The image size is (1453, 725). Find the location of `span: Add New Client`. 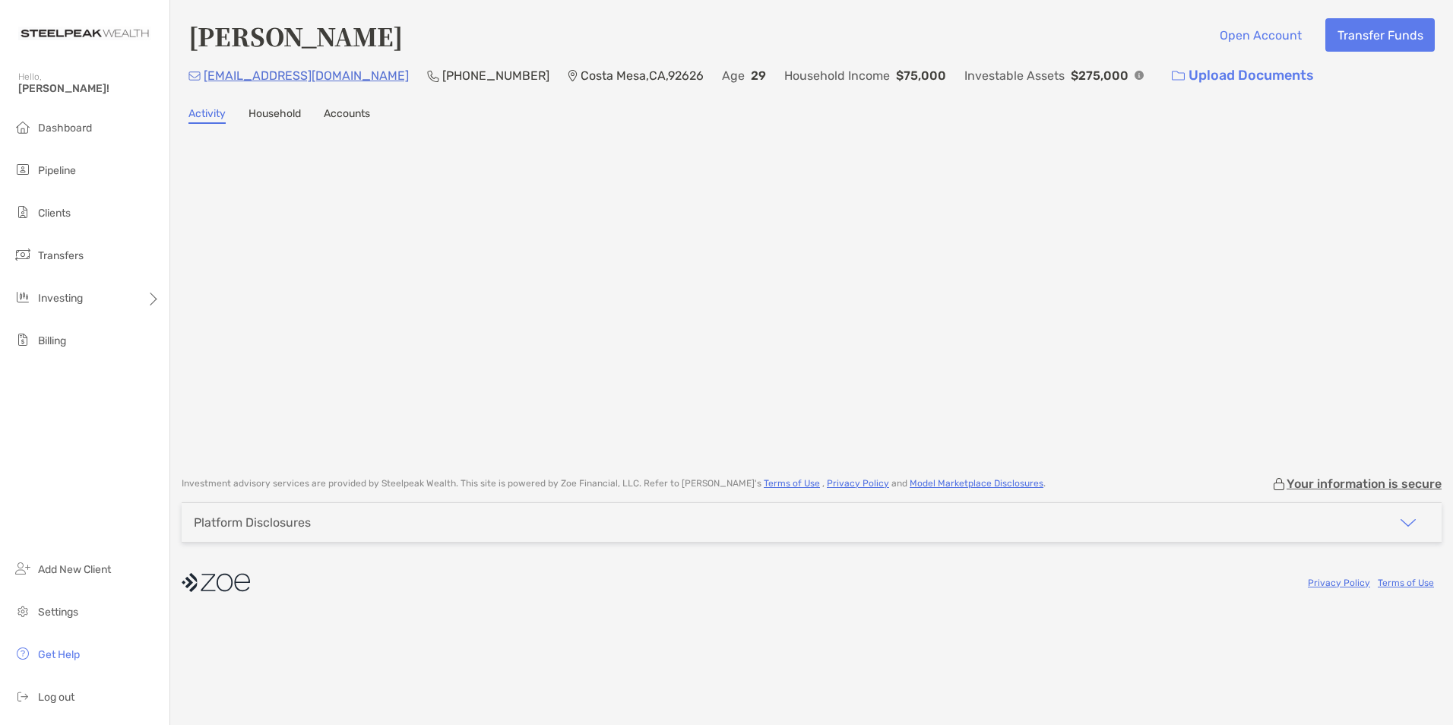

span: Add New Client is located at coordinates (74, 569).